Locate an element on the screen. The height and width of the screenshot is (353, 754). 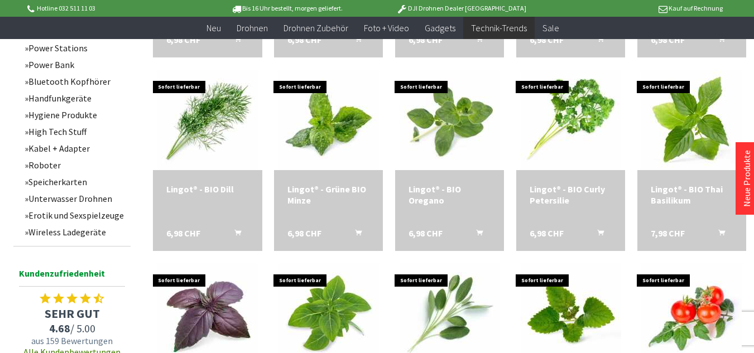
a: Lingot® - BIO Thai Basilikum 7,98 CHF In den Warenkorb is located at coordinates (692, 195).